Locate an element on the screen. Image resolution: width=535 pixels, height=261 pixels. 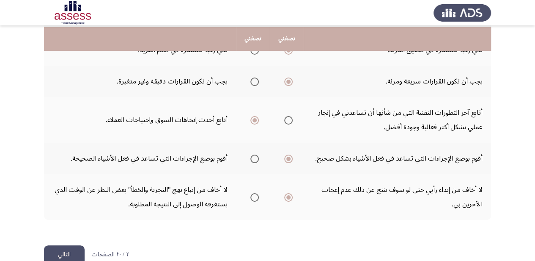
td: يجب أن تكون القرارات سريعة ومرنة. is located at coordinates (397, 81).